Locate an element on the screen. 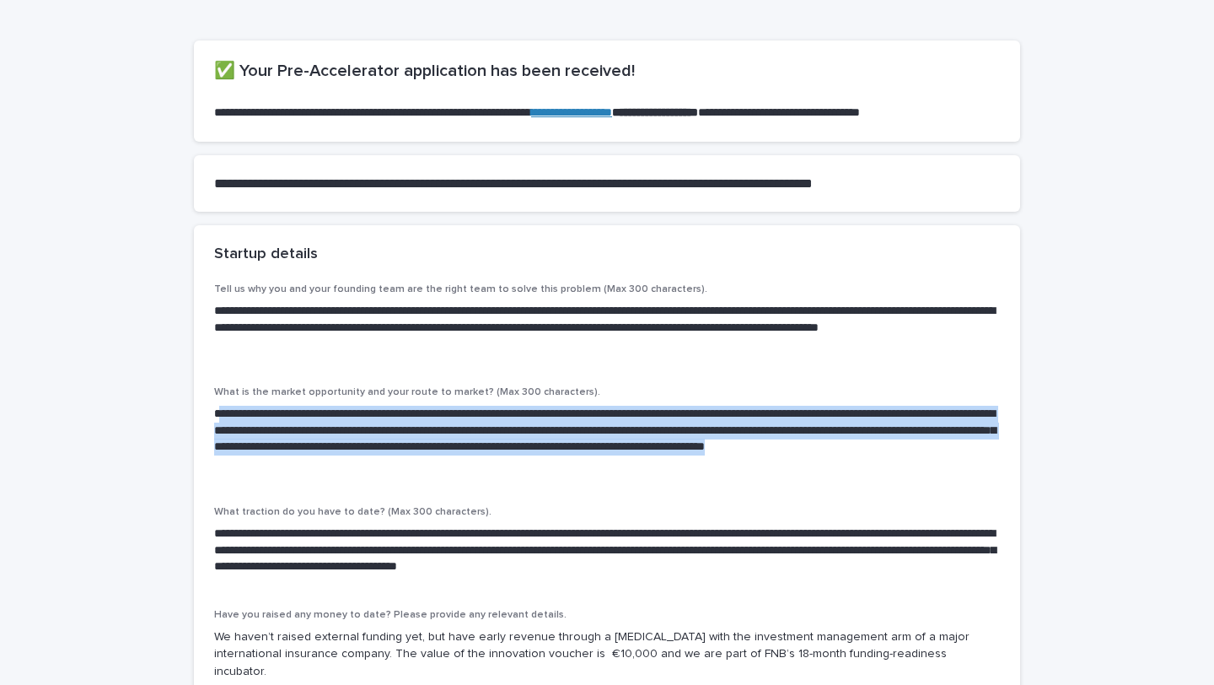 The height and width of the screenshot is (685, 1214). h2: ✅ Your Pre-Accelerator application has been received! is located at coordinates (607, 71).